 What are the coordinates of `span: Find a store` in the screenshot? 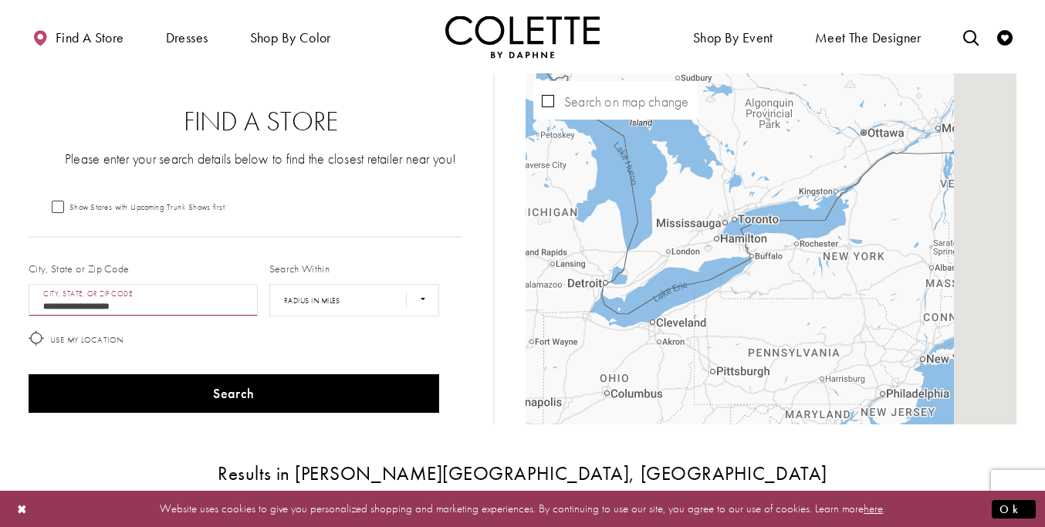 It's located at (89, 38).